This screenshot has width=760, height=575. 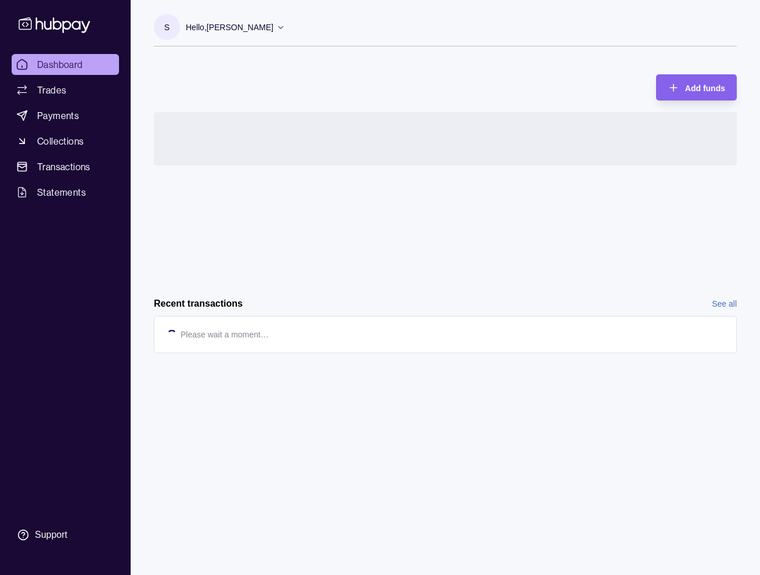 What do you see at coordinates (65, 141) in the screenshot?
I see `a: Collections` at bounding box center [65, 141].